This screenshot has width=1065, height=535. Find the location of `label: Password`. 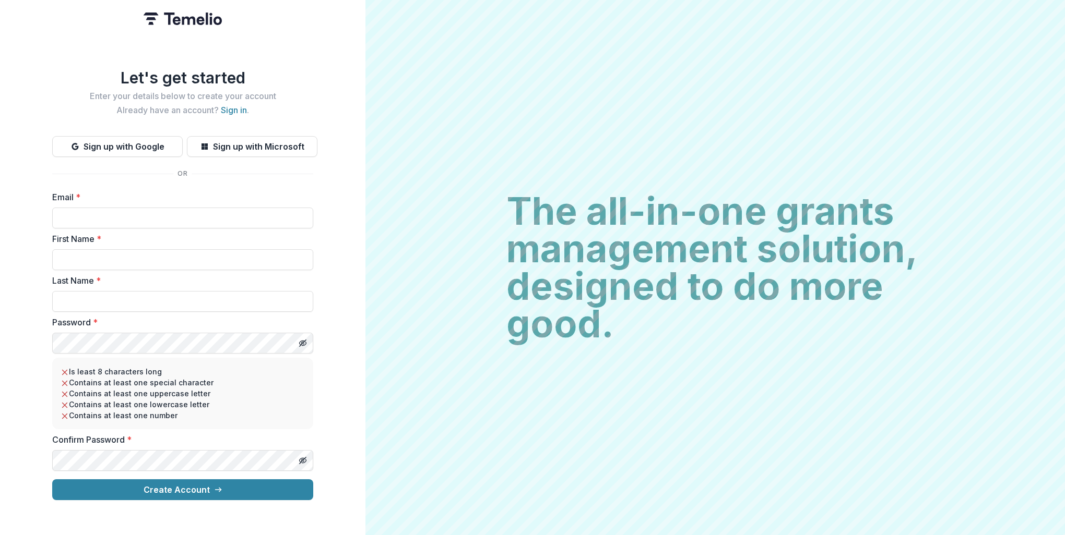

label: Password is located at coordinates (180, 323).